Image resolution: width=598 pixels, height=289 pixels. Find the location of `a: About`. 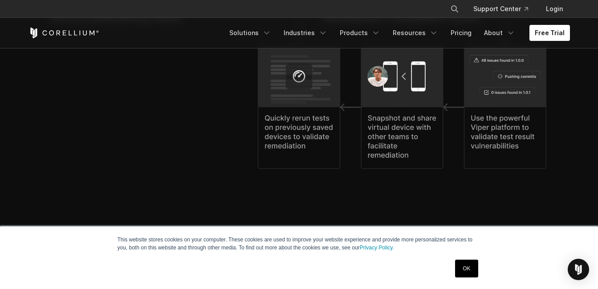

a: About is located at coordinates (499, 33).